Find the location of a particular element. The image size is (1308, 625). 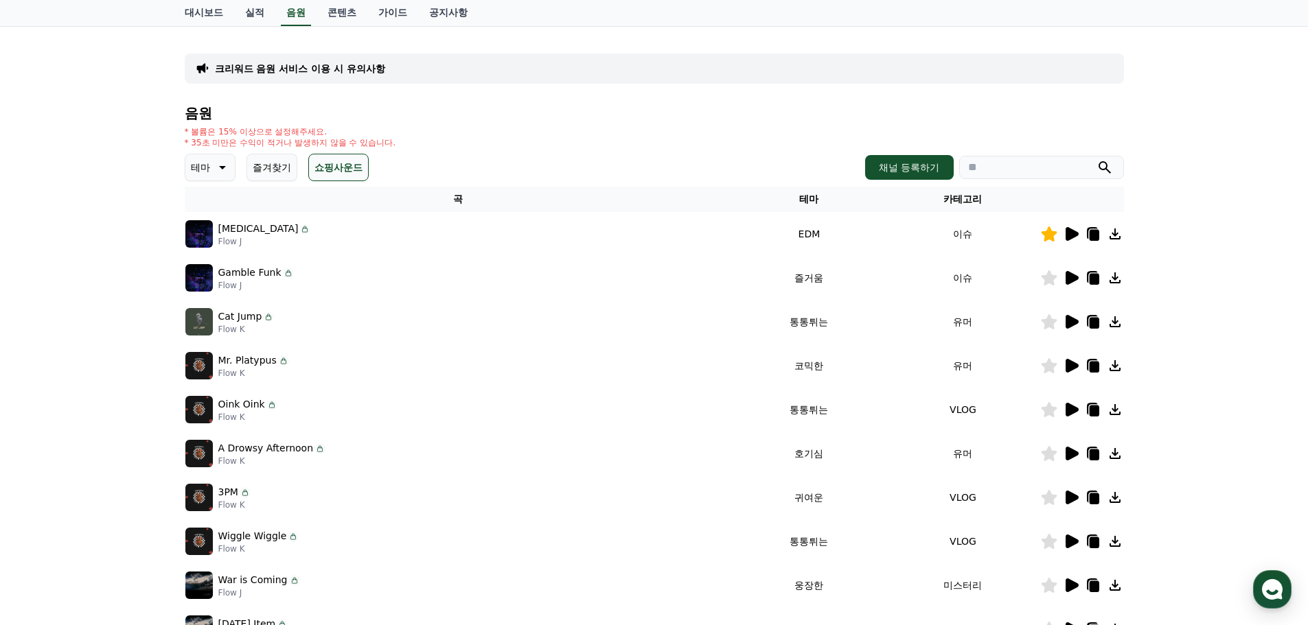

p: * 볼륨은 15% 이상으로 설정해주세요. is located at coordinates (290, 132).